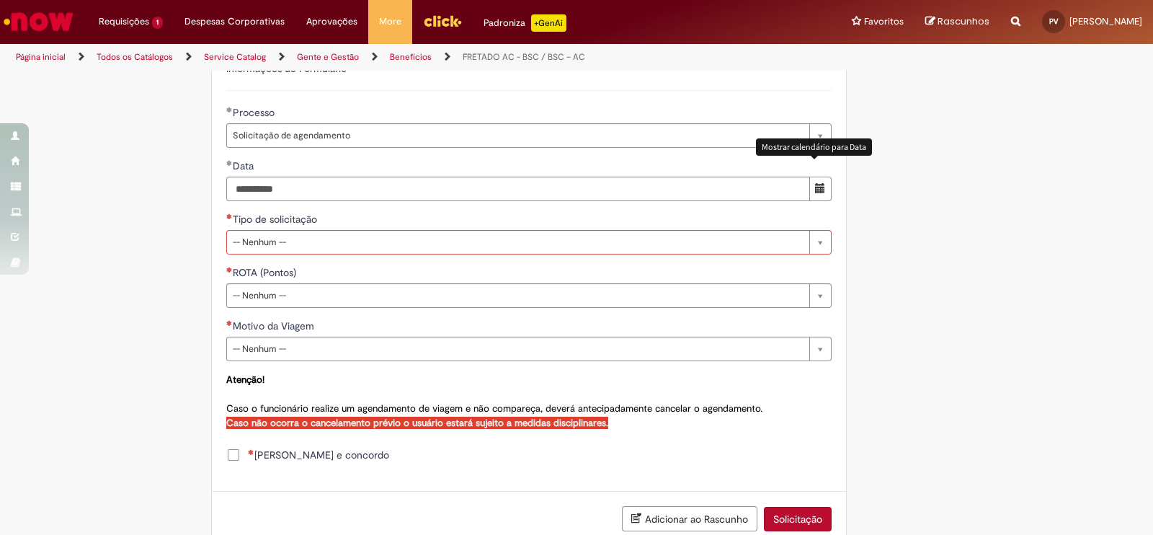  What do you see at coordinates (276, 219) in the screenshot?
I see `span: Tipo de solicitação` at bounding box center [276, 219].